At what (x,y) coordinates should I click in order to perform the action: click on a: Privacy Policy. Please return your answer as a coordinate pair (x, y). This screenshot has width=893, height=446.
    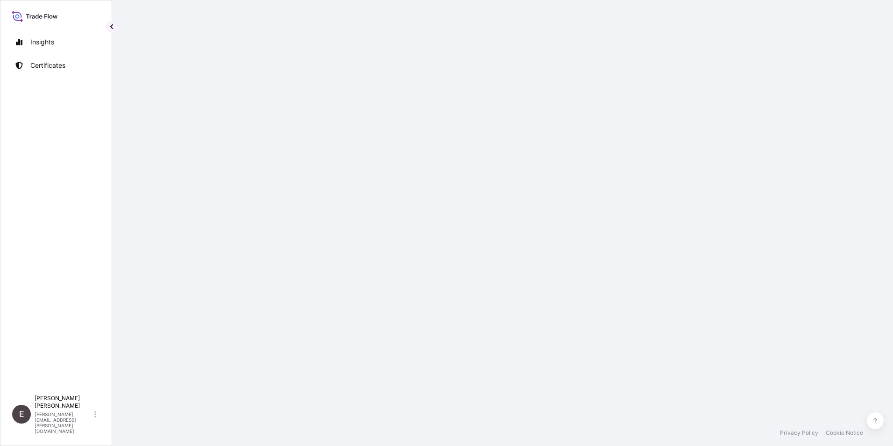
    Looking at the image, I should click on (799, 433).